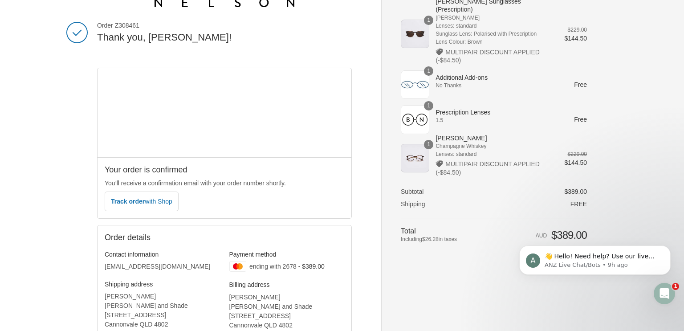  Describe the element at coordinates (413, 204) in the screenshot. I see `span: Shipping` at that location.